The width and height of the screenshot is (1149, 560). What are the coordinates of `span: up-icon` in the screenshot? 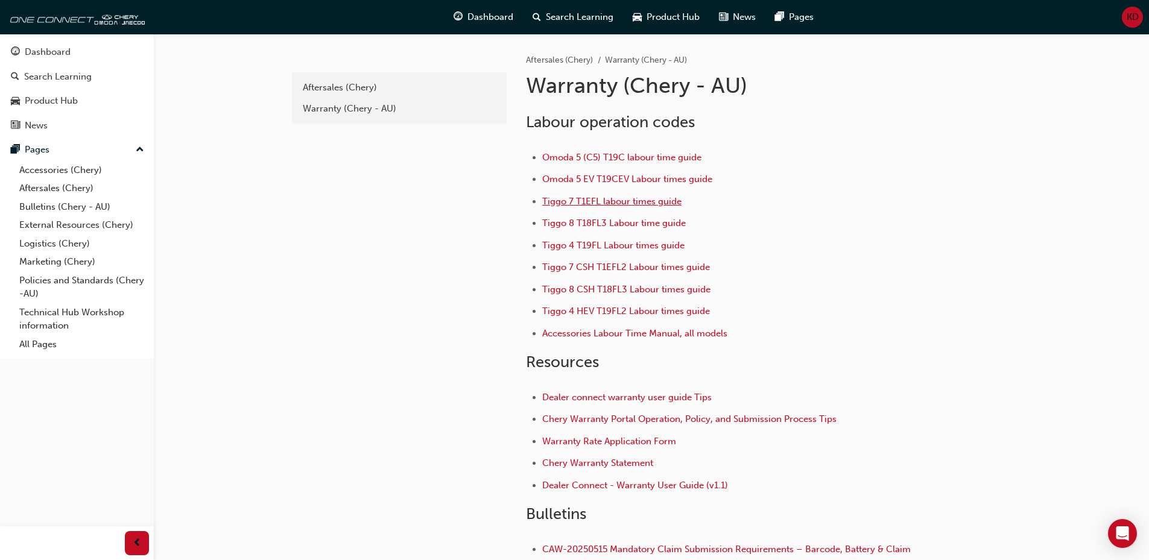 It's located at (140, 150).